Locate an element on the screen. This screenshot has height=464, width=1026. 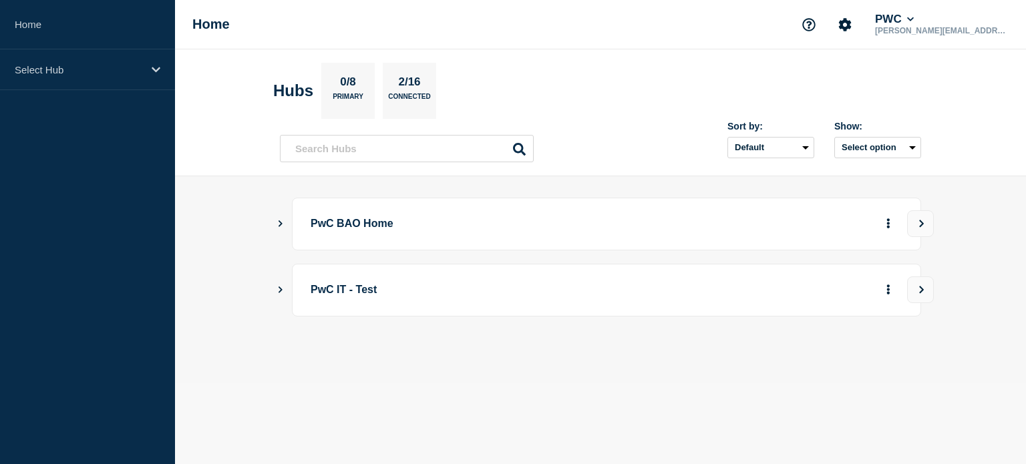
p: Connected is located at coordinates (409, 99).